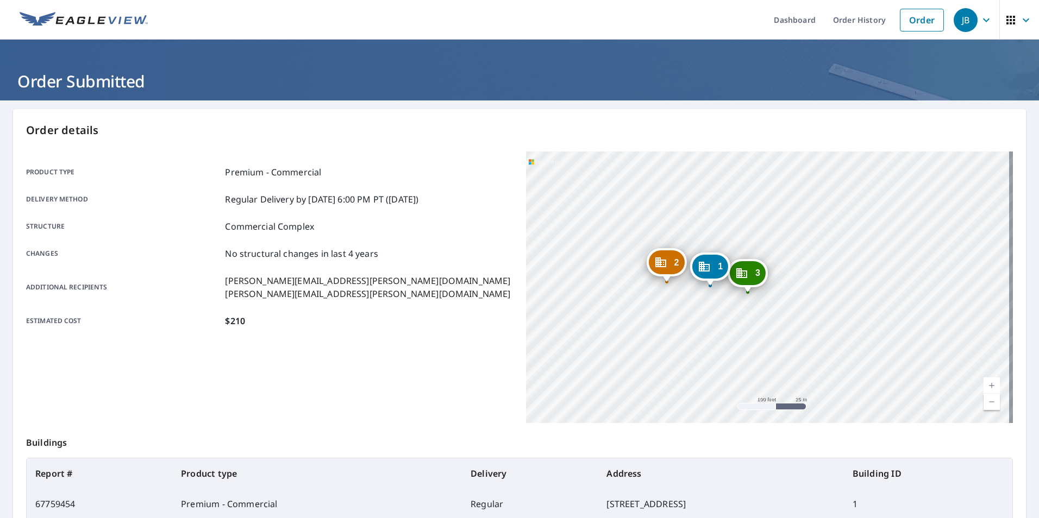  I want to click on img: EV Logo, so click(84, 20).